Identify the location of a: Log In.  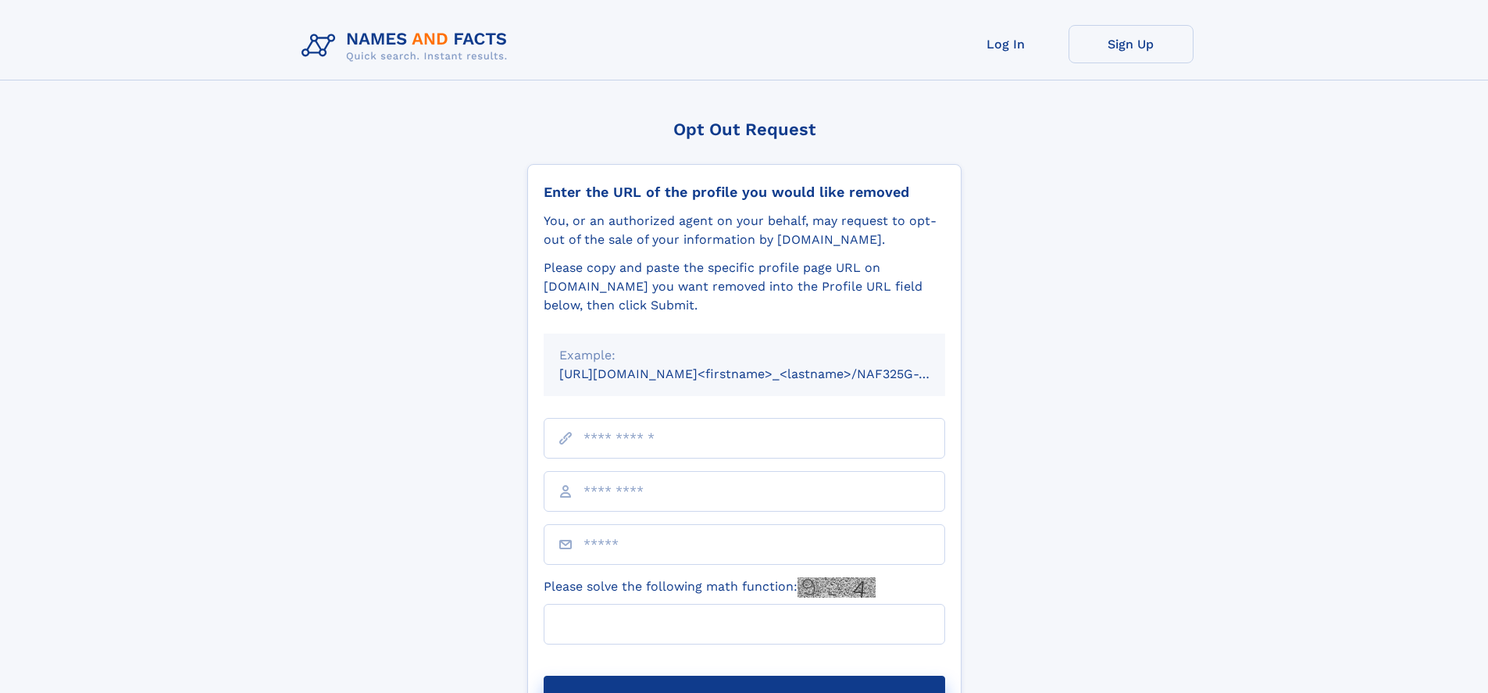
(1006, 44).